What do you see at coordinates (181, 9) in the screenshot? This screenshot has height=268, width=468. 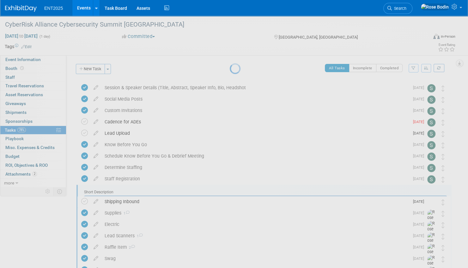 I see `p: See Exhibitor kit for forms and charges via Resort, add CC & return labels Fax info to Resort` at bounding box center [181, 9].